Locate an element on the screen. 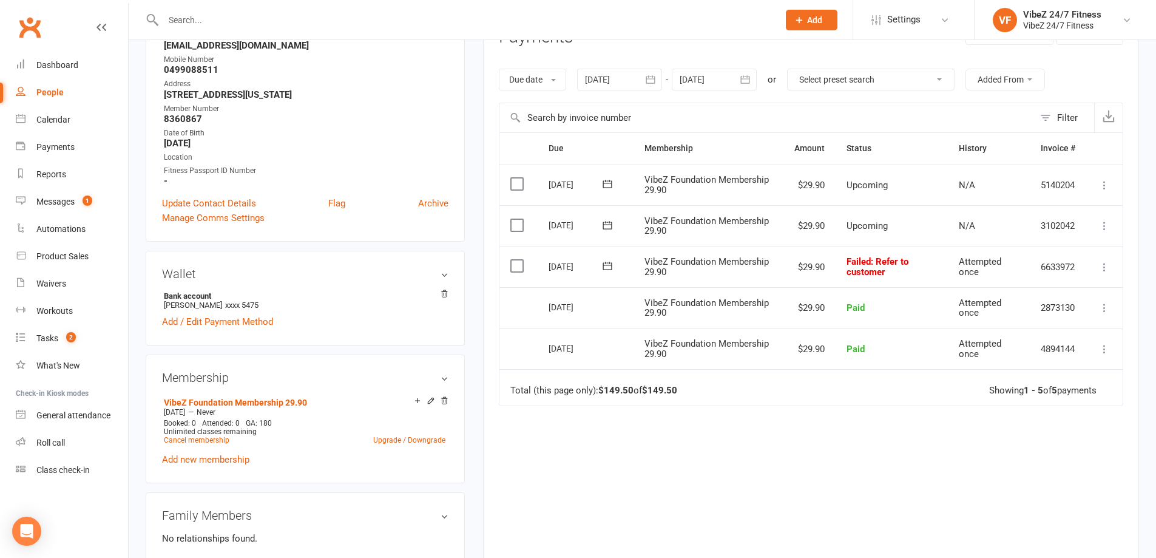 The width and height of the screenshot is (1156, 558). p: No relationships found. is located at coordinates (305, 538).